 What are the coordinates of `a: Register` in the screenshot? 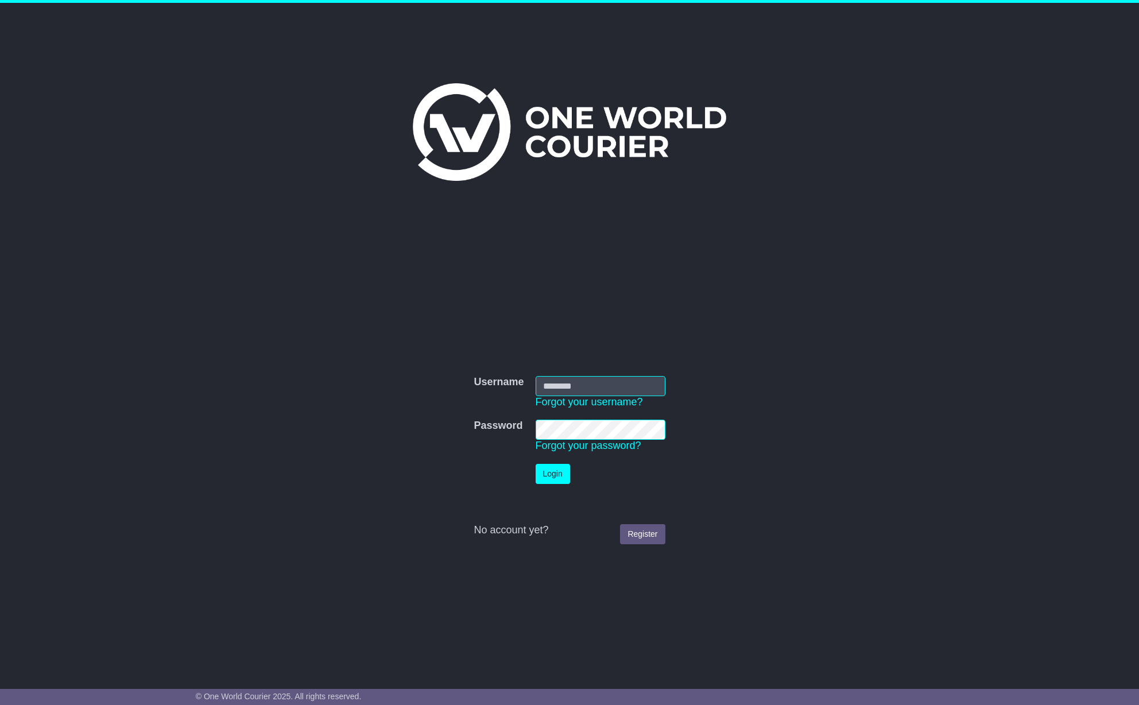 It's located at (642, 534).